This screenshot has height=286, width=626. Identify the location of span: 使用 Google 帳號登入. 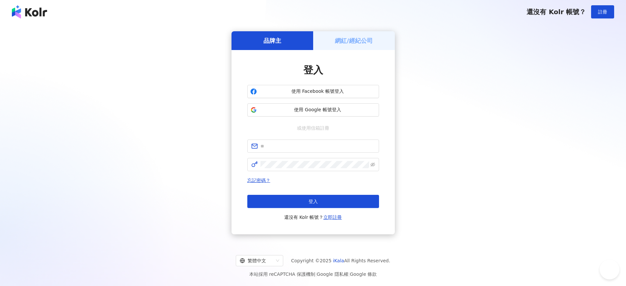
(318, 110).